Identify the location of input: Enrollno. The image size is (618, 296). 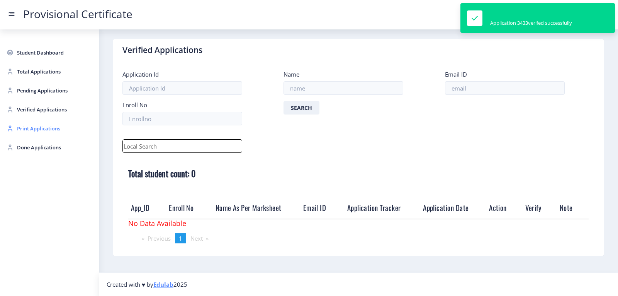
(182, 118).